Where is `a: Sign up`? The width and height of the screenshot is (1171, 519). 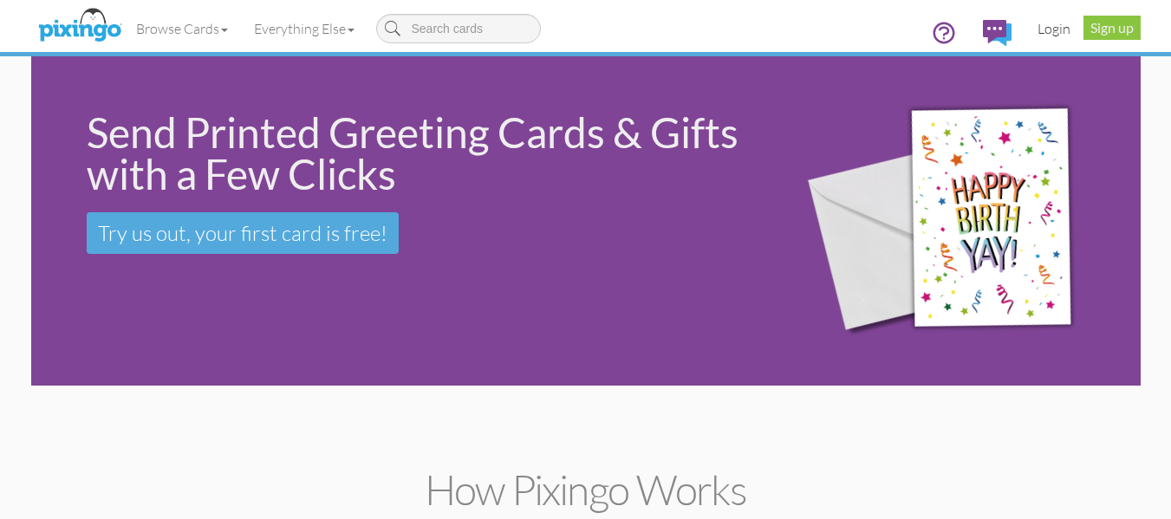 a: Sign up is located at coordinates (1112, 28).